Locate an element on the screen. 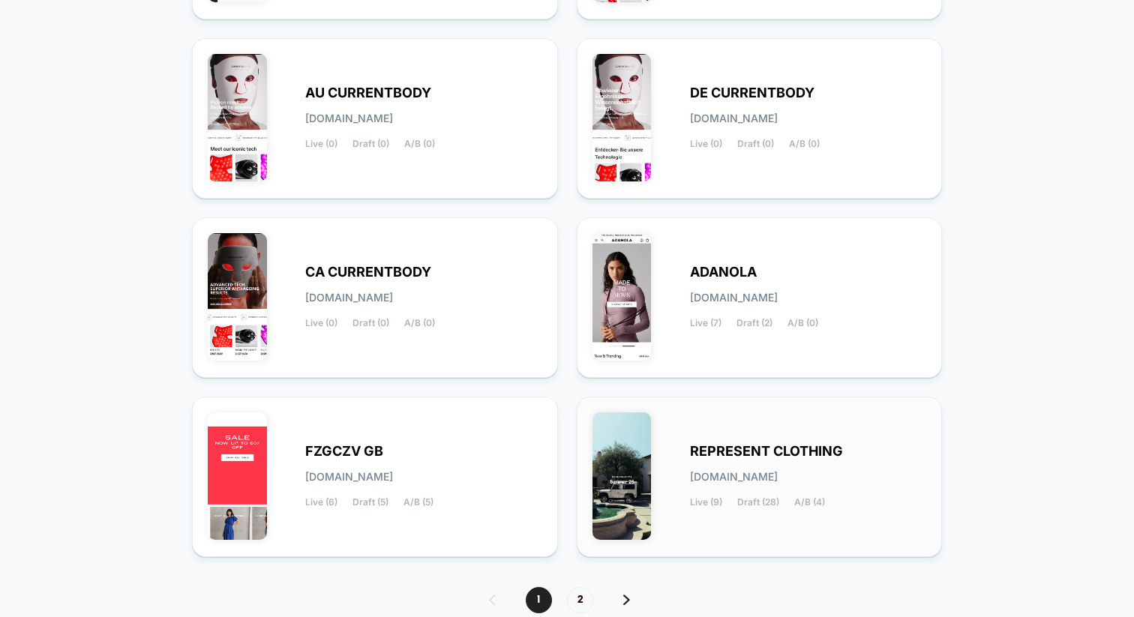  span: REPRESENT CLOTHING is located at coordinates (767, 452).